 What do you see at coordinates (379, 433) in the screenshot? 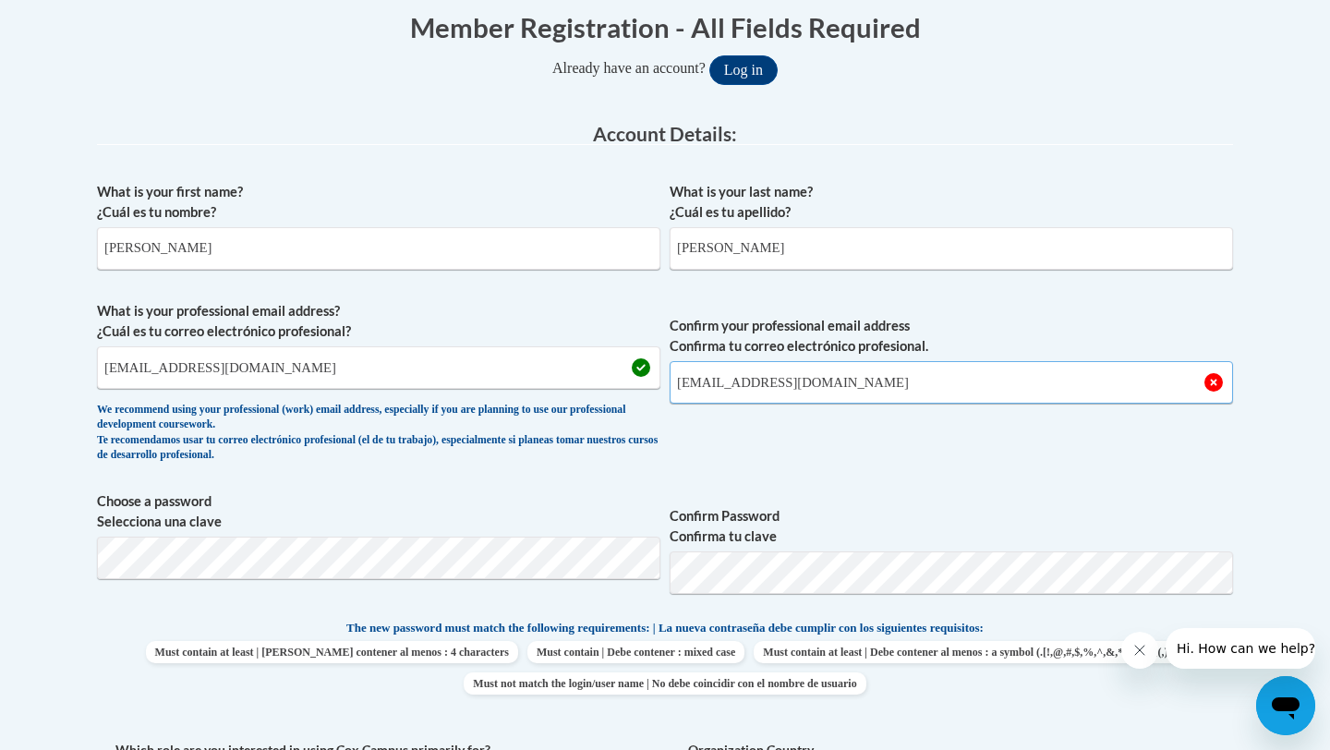
I see `div: We recommend using your professional (work) email address, especially if you are planning to use ...` at bounding box center [379, 433].